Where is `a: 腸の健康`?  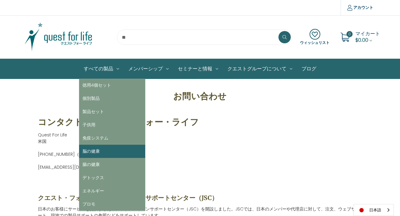
a: 腸の健康 is located at coordinates (112, 164).